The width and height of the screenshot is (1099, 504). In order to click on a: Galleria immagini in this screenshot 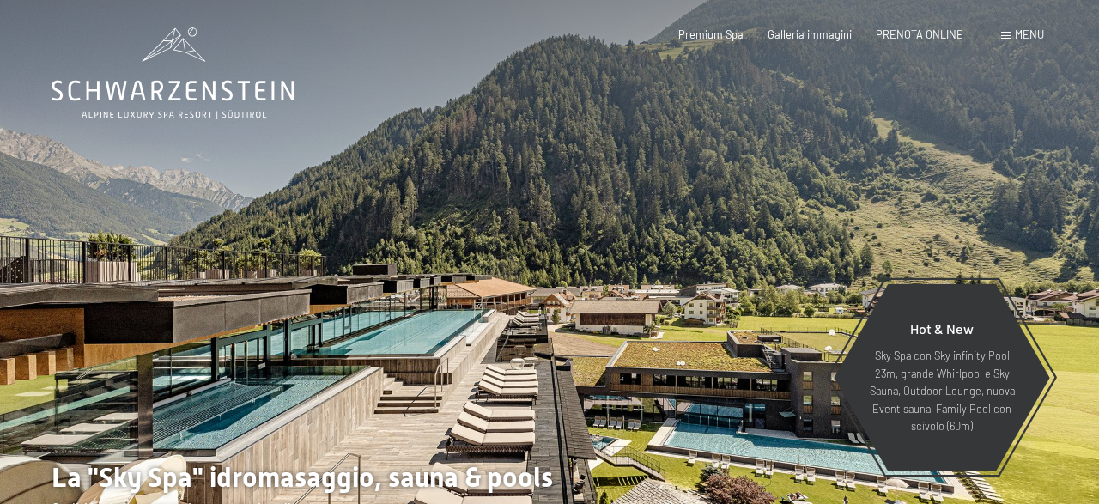, I will do `click(809, 34)`.